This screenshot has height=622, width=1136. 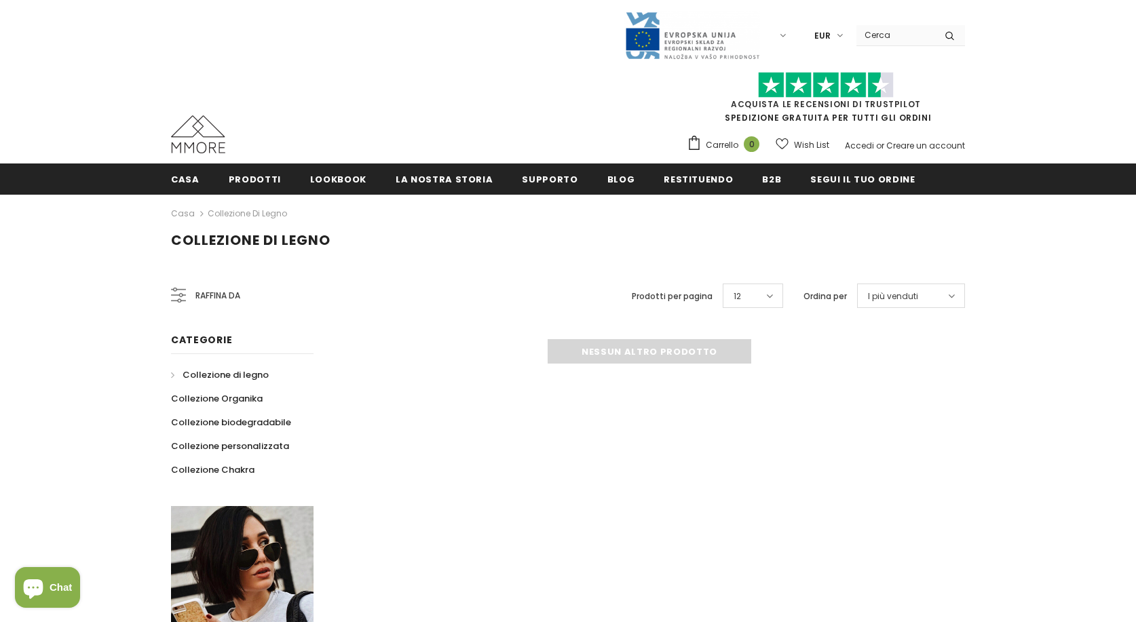 I want to click on span: 0, so click(x=751, y=144).